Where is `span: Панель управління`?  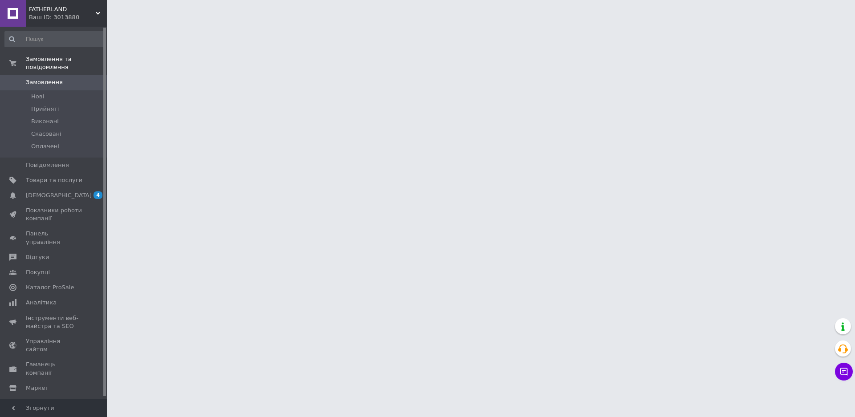 span: Панель управління is located at coordinates (54, 238).